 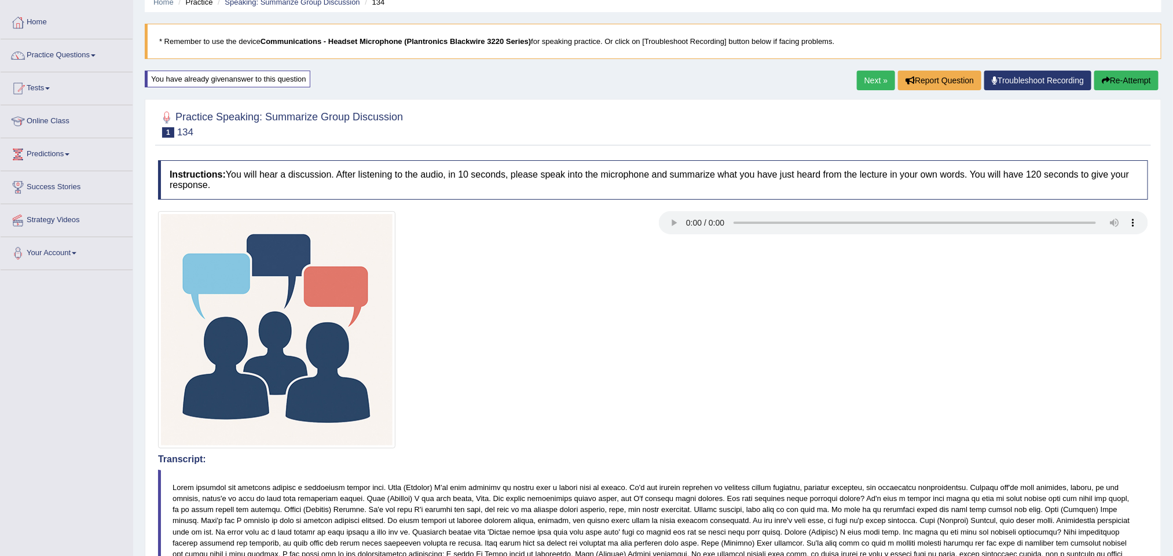 I want to click on span: 1, so click(x=168, y=133).